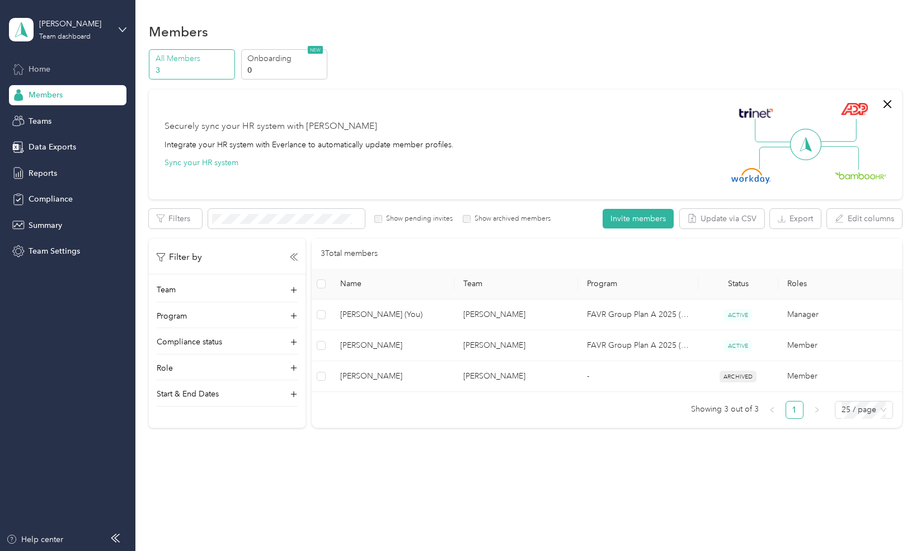  Describe the element at coordinates (40, 121) in the screenshot. I see `span: Teams` at that location.